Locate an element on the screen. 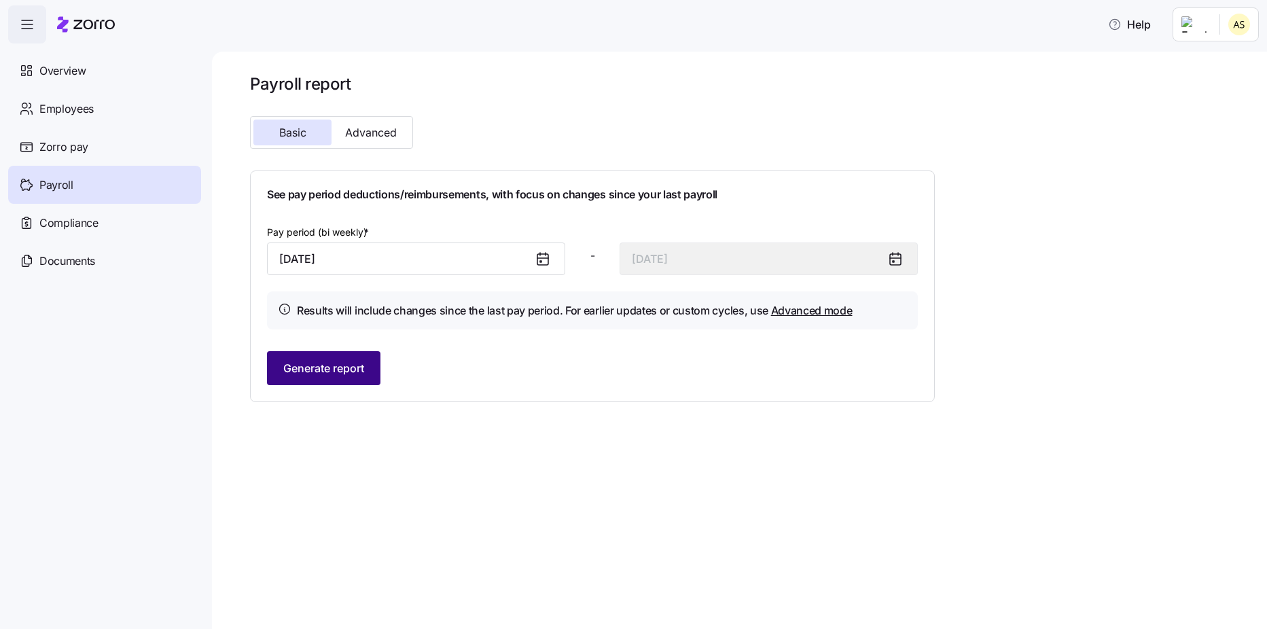  button: Help is located at coordinates (1129, 24).